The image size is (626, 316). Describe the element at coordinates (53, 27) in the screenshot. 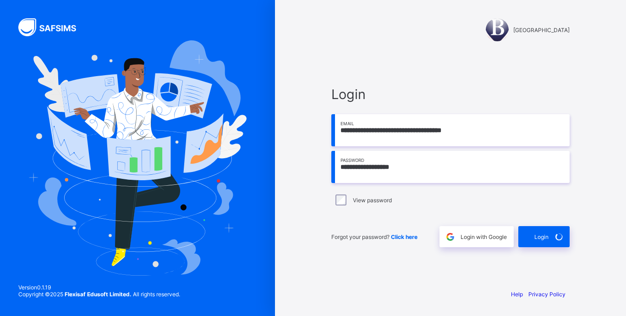

I see `img: SAFSIMS Logo` at that location.